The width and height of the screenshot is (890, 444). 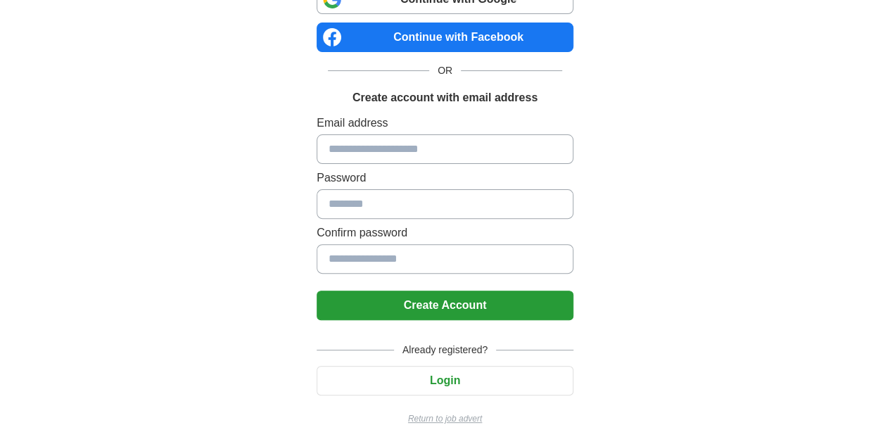 What do you see at coordinates (445, 419) in the screenshot?
I see `p: Return to job advert` at bounding box center [445, 419].